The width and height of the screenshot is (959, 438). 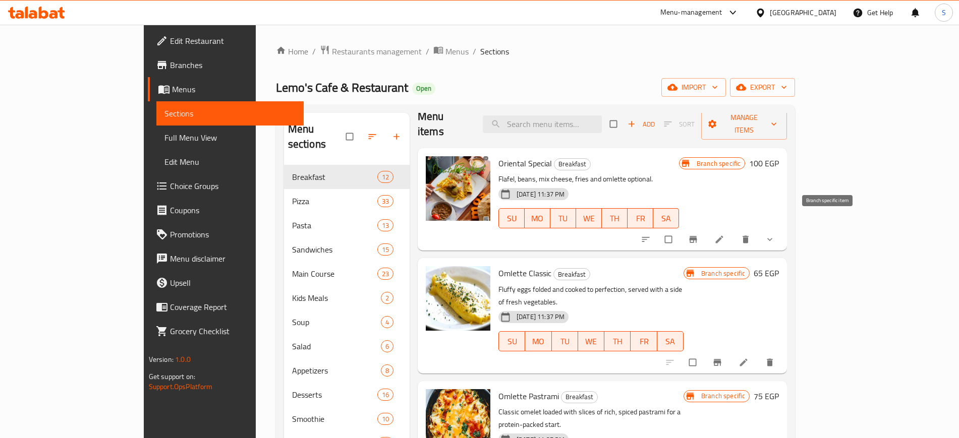 I want to click on div: Sandwiches, so click(x=334, y=250).